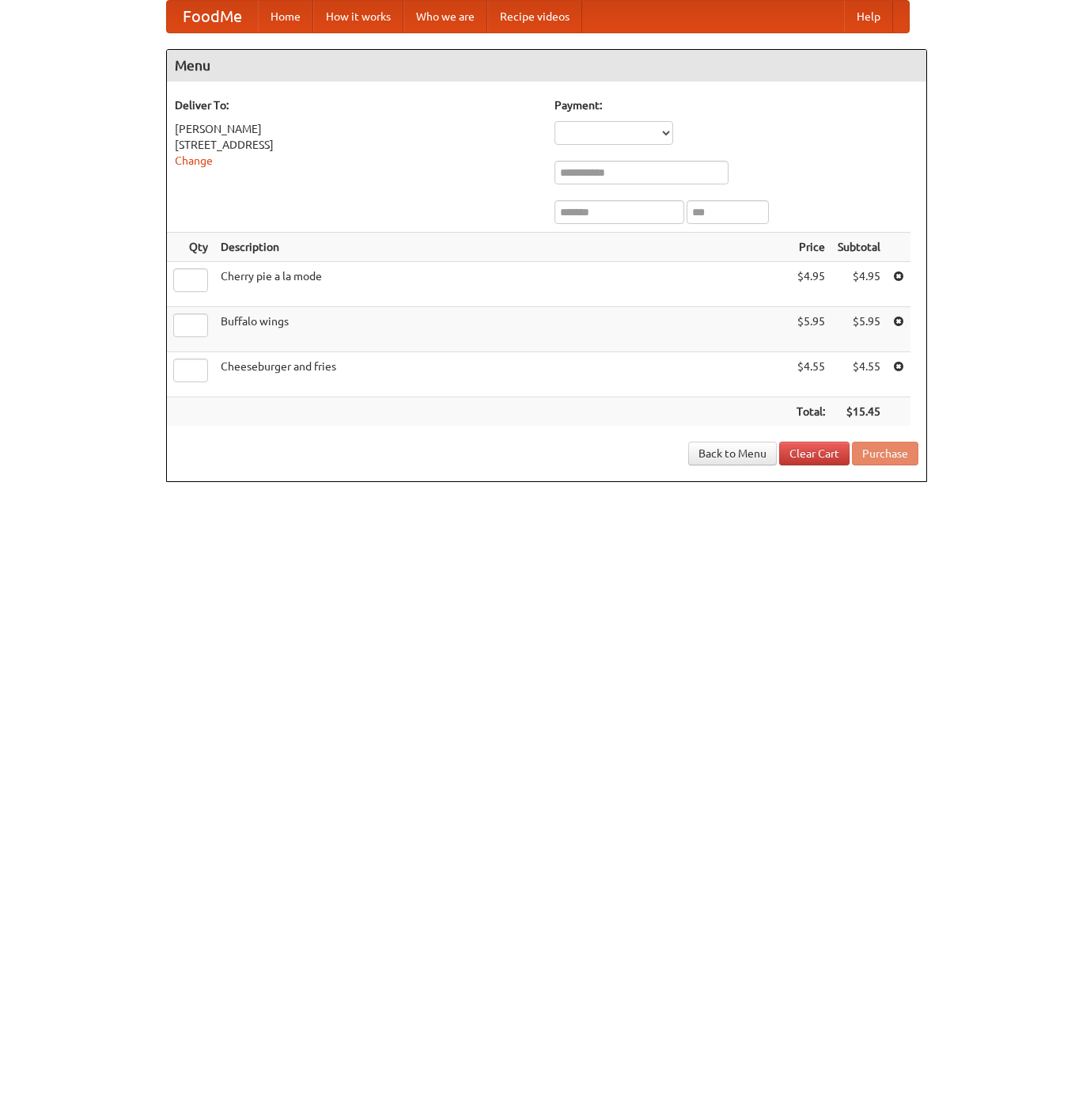 Image resolution: width=1075 pixels, height=1120 pixels. Describe the element at coordinates (194, 161) in the screenshot. I see `a: Change` at that location.